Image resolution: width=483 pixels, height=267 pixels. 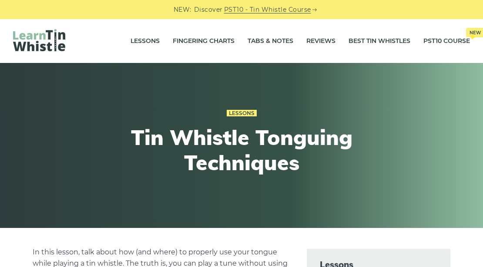 I want to click on img: LearnTinWhistle.com, so click(x=39, y=40).